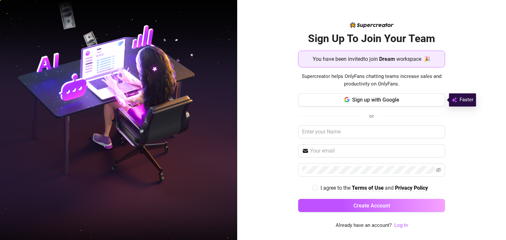  I want to click on span: workspace 🎉, so click(413, 59).